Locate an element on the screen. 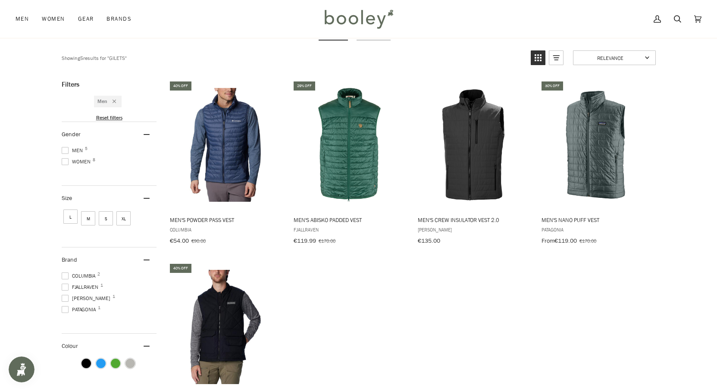 The image size is (717, 391). a: Men's Powder Pass Vest is located at coordinates (225, 164).